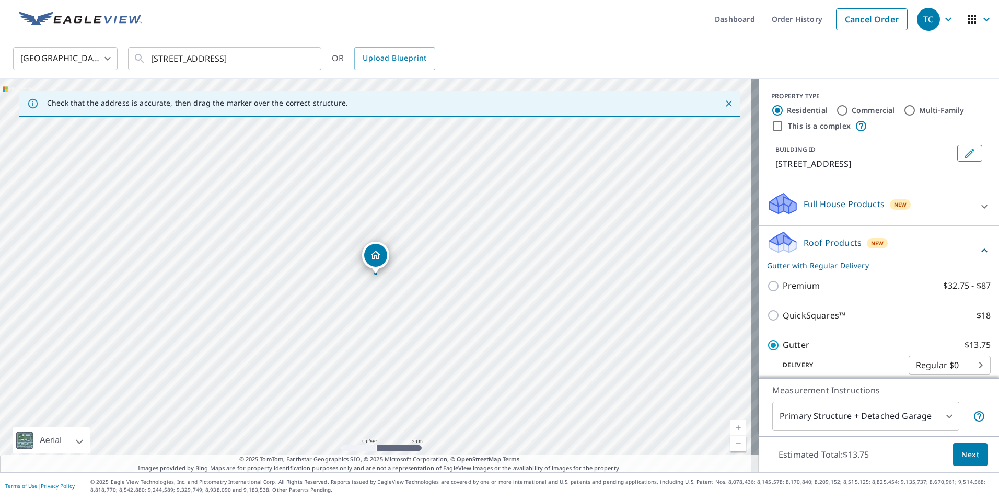 The height and width of the screenshot is (499, 999). What do you see at coordinates (57, 486) in the screenshot?
I see `a: Privacy Policy` at bounding box center [57, 486].